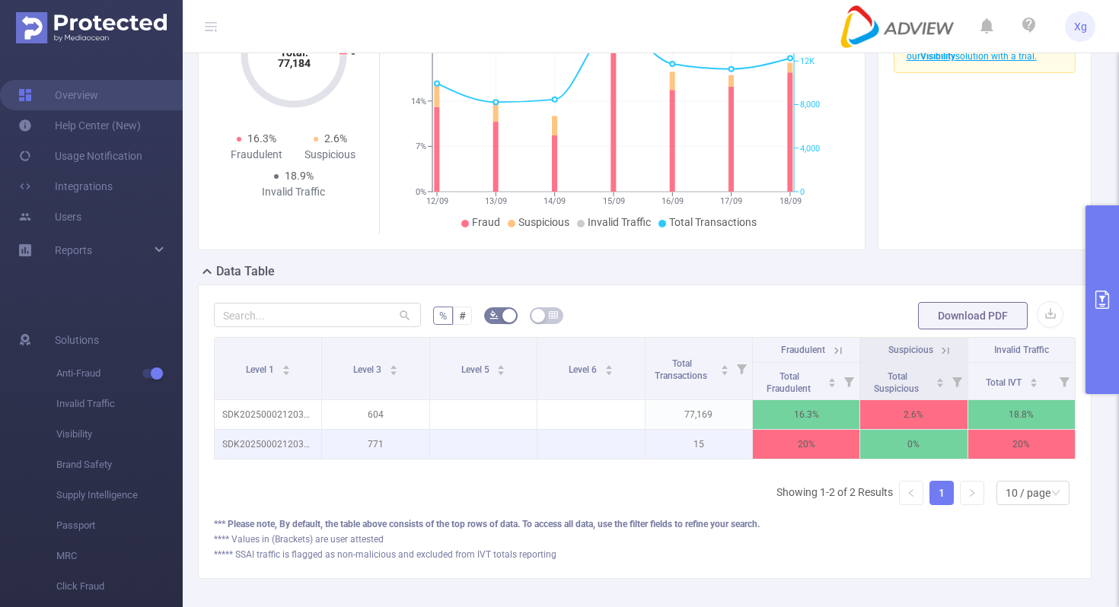 The width and height of the screenshot is (1119, 607). Describe the element at coordinates (91, 27) in the screenshot. I see `img: Protected Media` at that location.